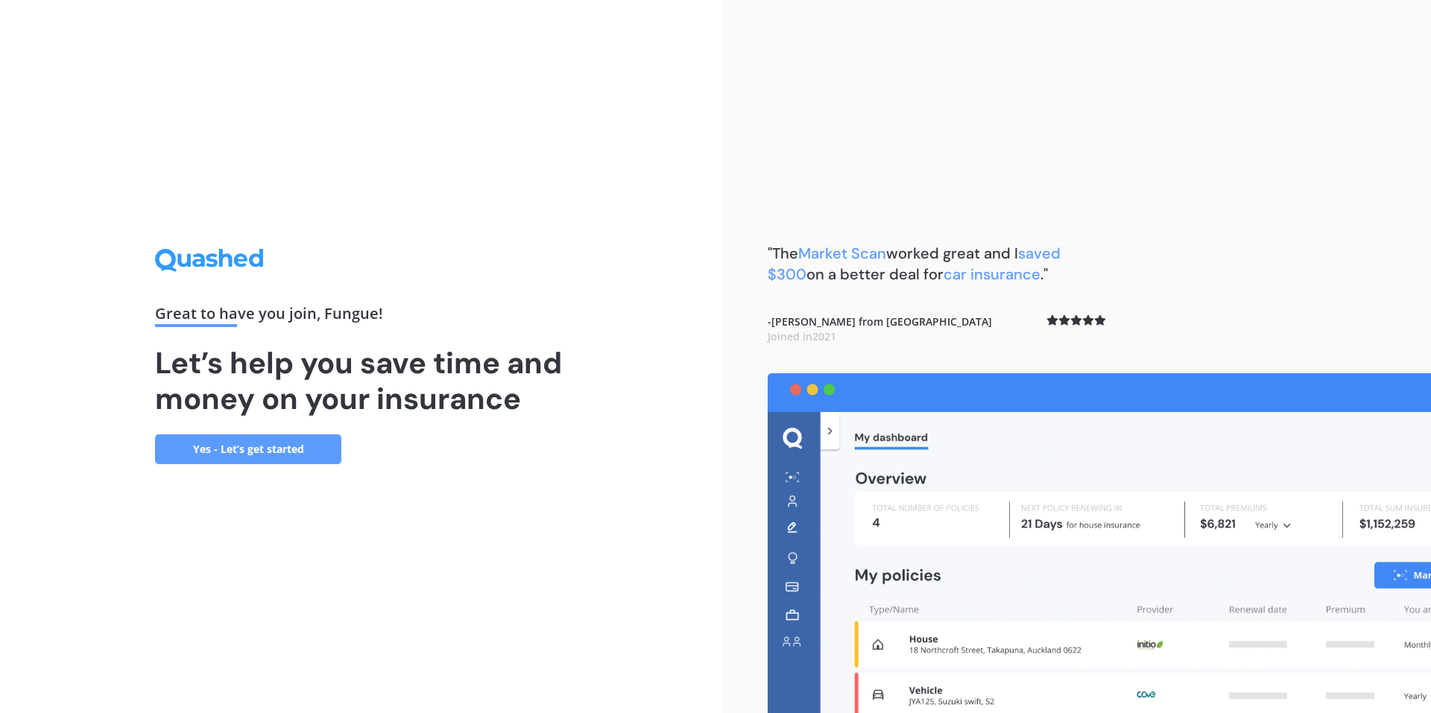 The height and width of the screenshot is (713, 1431). I want to click on span: car insurance, so click(992, 274).